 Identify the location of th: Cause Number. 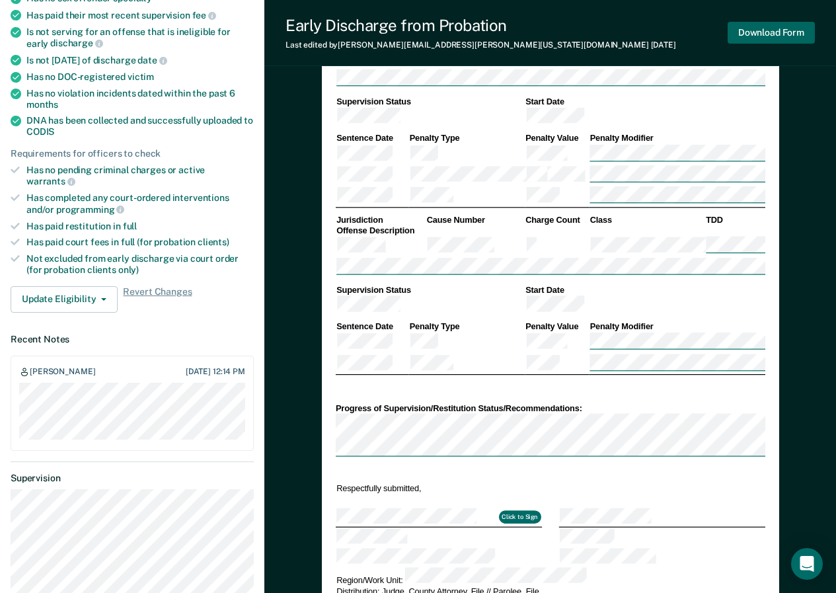
(474, 219).